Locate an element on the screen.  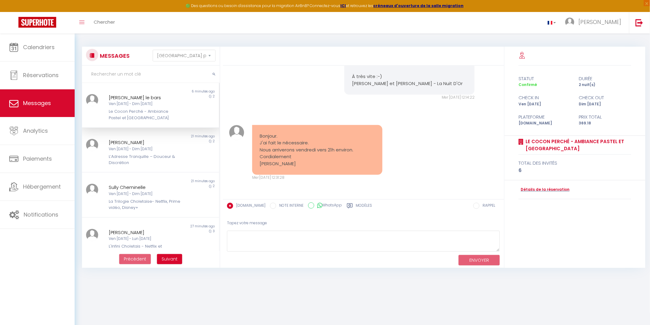
div: L’Adresse Tranquille – Douceur & Discrétion is located at coordinates (145, 160).